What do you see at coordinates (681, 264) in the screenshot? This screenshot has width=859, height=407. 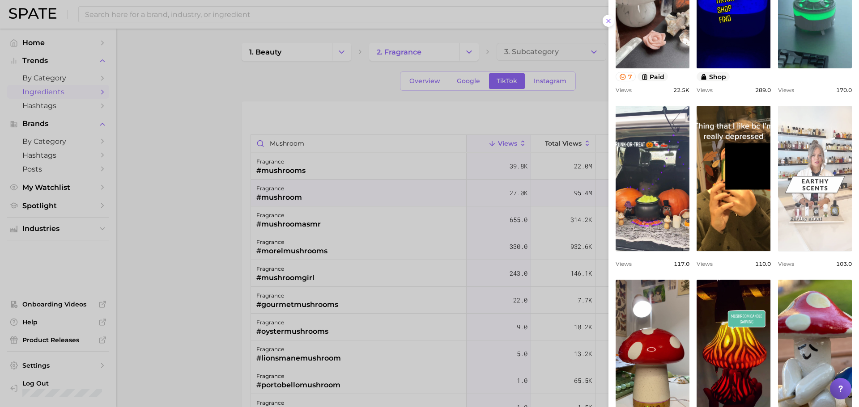 I see `span: 117.0` at bounding box center [681, 264].